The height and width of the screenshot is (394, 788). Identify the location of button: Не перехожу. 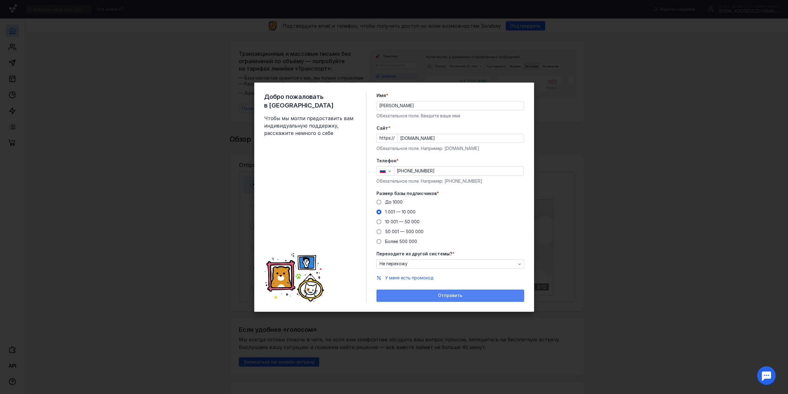
(450, 264).